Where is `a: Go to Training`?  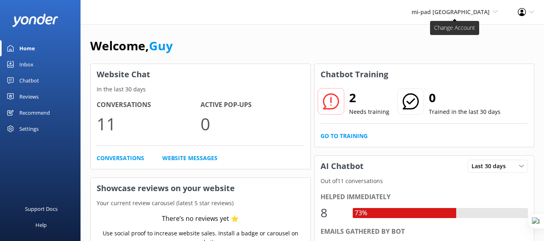 a: Go to Training is located at coordinates (344, 136).